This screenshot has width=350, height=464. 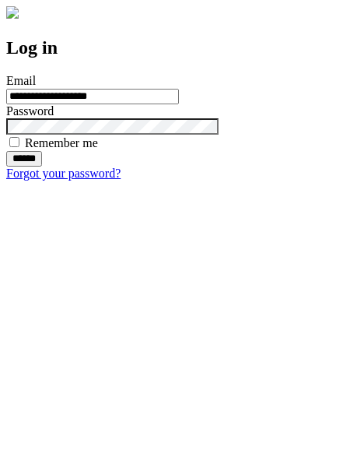 I want to click on img: logo-4e3dc11c47720685a147b03b5a06dd966a58ff35d612b21f08c02c0306f2b779.png, so click(x=12, y=12).